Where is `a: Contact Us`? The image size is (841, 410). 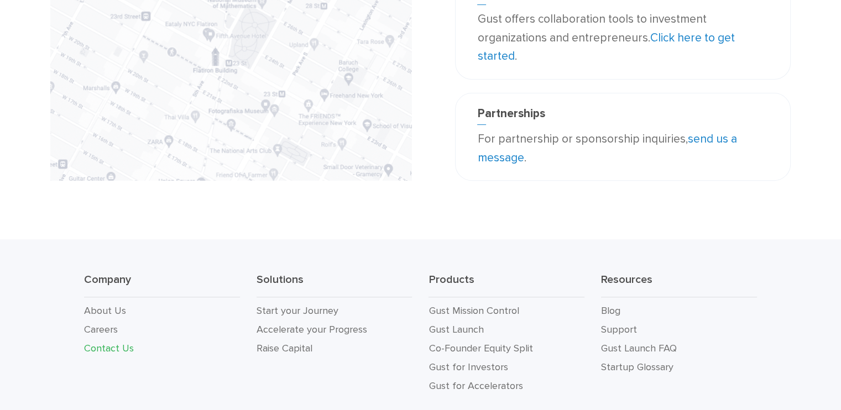
a: Contact Us is located at coordinates (109, 348).